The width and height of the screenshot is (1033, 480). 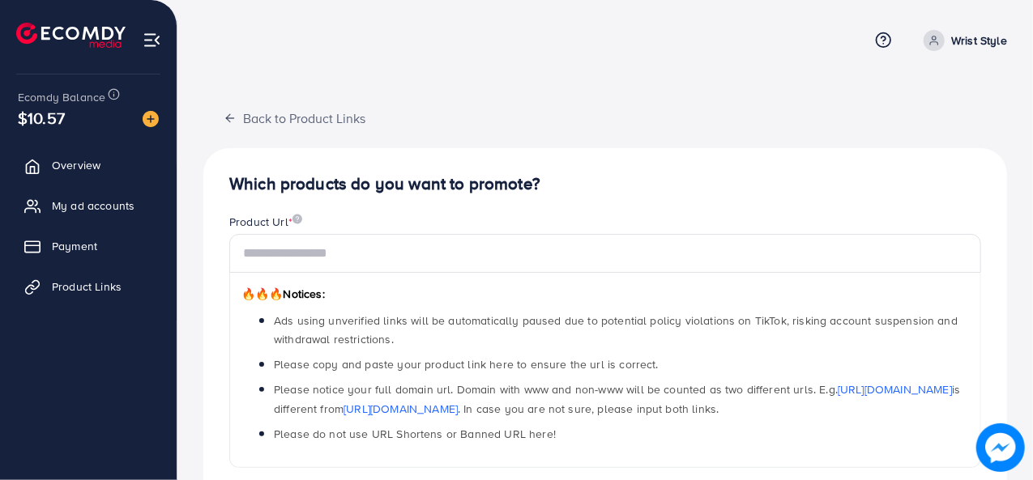 What do you see at coordinates (266, 222) in the screenshot?
I see `label: Product Url` at bounding box center [266, 222].